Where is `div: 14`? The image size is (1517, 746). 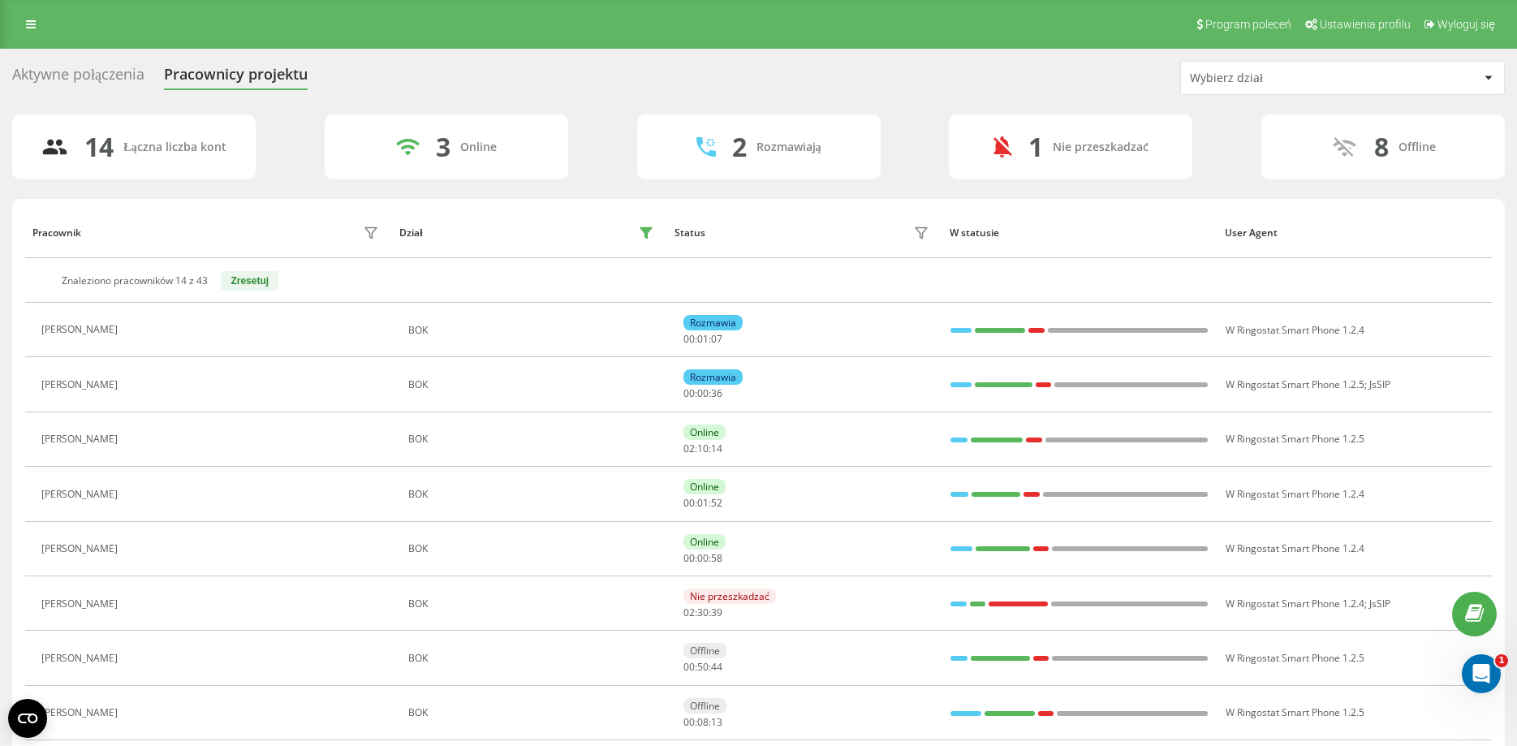
div: 14 is located at coordinates (99, 147).